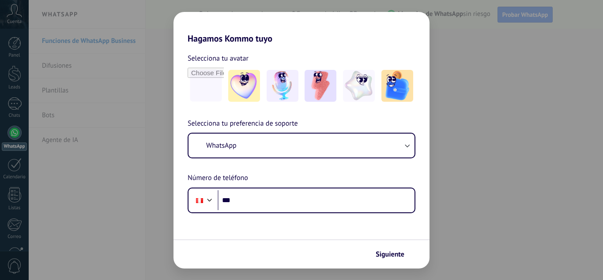 The image size is (603, 280). Describe the element at coordinates (218, 178) in the screenshot. I see `span: Número de teléfono` at that location.